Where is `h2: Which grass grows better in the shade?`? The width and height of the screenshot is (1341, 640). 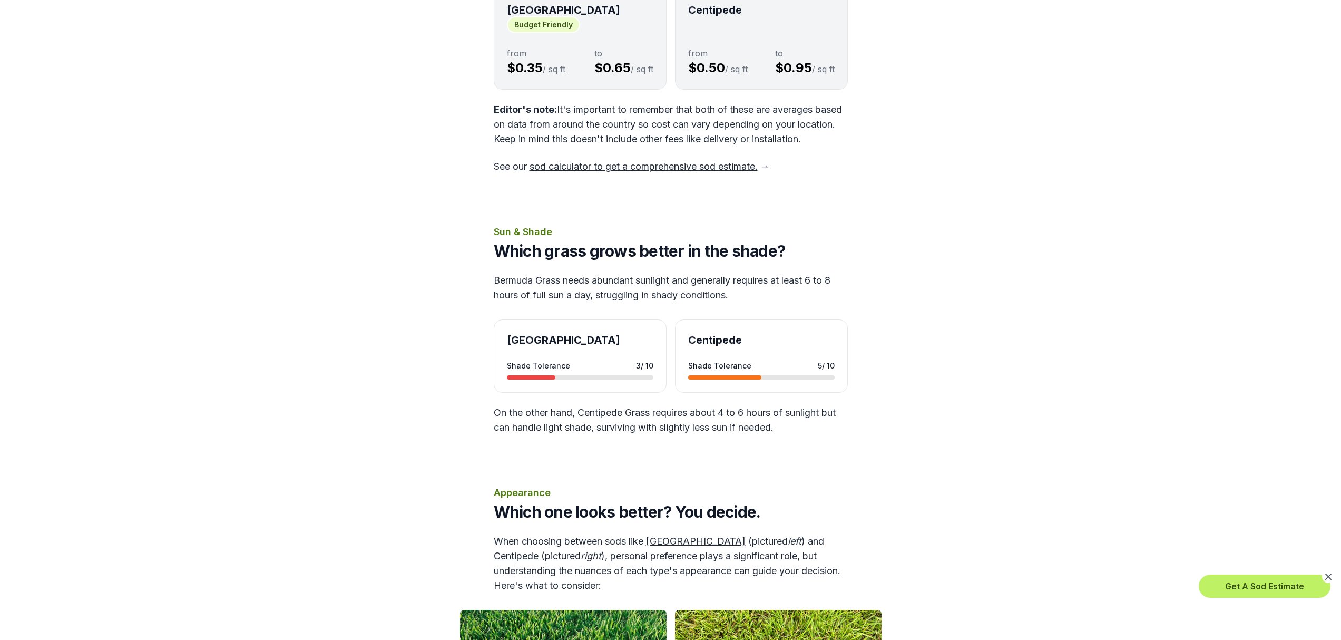 h2: Which grass grows better in the shade? is located at coordinates (671, 251).